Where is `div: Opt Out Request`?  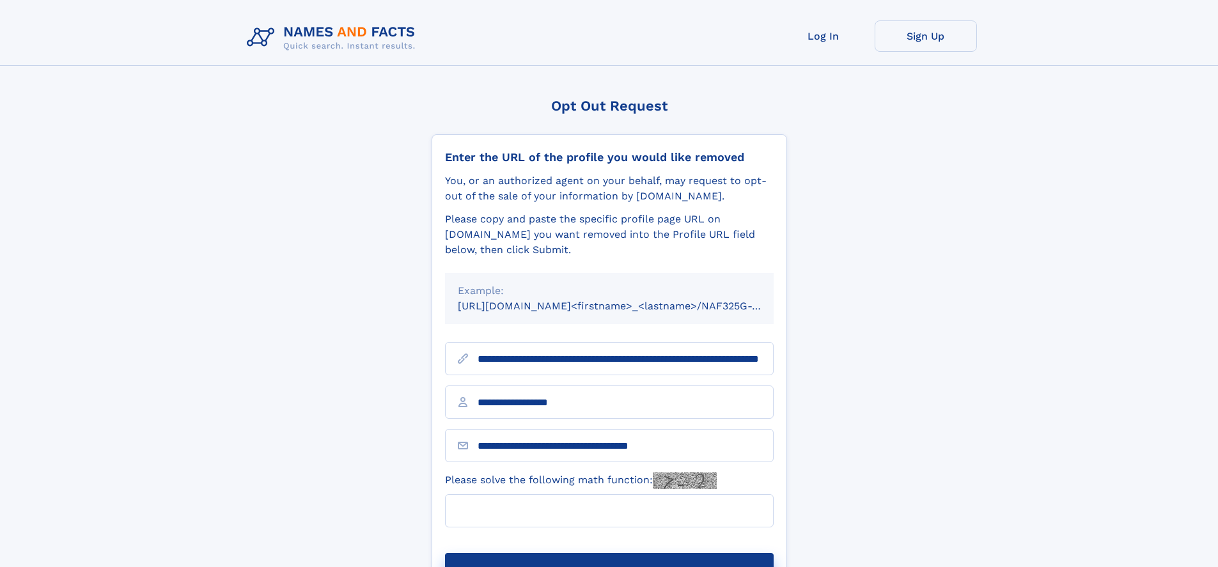 div: Opt Out Request is located at coordinates (610, 106).